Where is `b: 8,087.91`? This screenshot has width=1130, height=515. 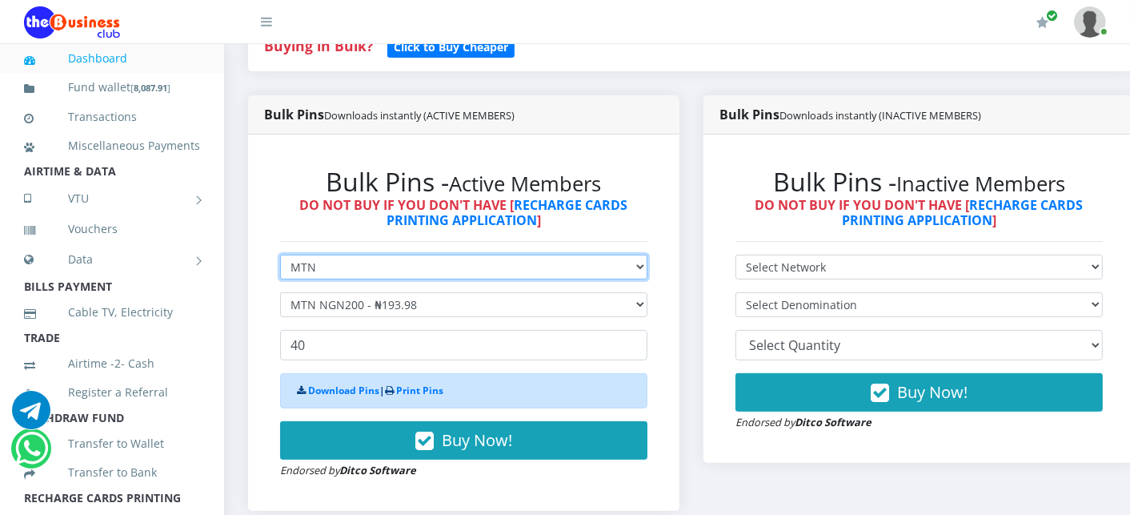
b: 8,087.91 is located at coordinates (150, 87).